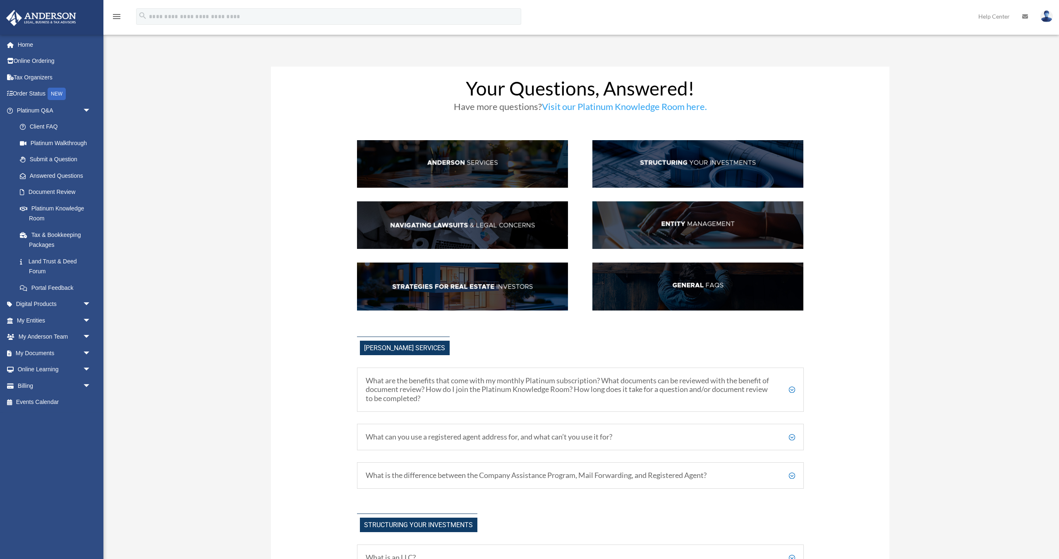 This screenshot has height=559, width=1059. I want to click on a: Home, so click(55, 45).